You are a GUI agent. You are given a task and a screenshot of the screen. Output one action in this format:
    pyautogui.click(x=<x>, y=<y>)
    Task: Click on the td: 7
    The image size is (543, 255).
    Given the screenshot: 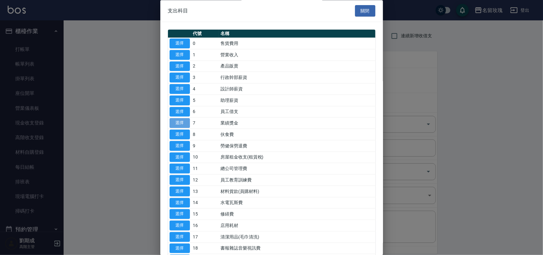 What is the action you would take?
    pyautogui.click(x=205, y=123)
    